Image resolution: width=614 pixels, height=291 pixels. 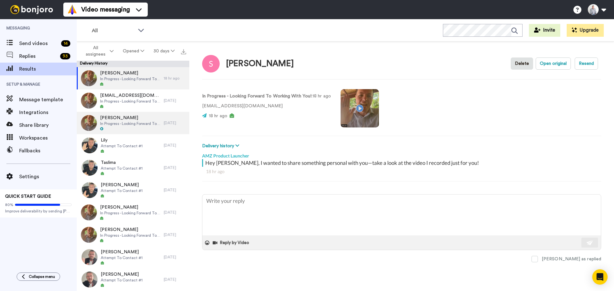 I want to click on button: Open original, so click(x=553, y=64).